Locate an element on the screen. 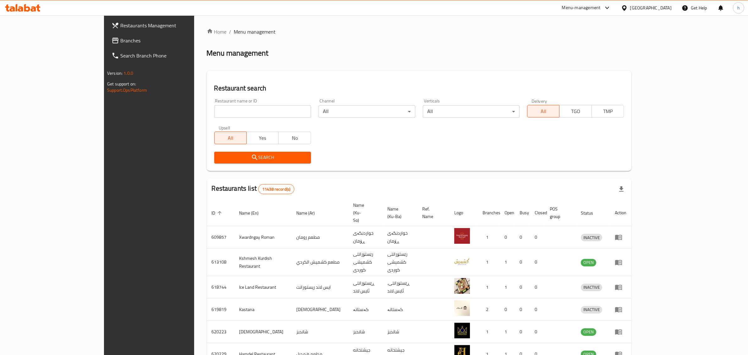 The height and width of the screenshot is (355, 748). h2: Restaurant search is located at coordinates (419, 88).